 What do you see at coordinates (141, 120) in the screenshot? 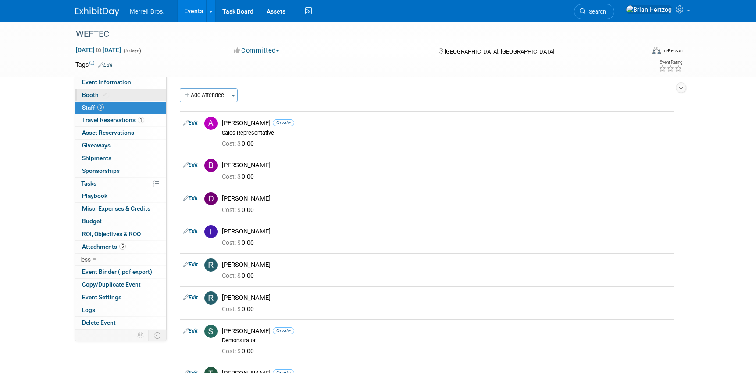
I see `span: 1` at bounding box center [141, 120].